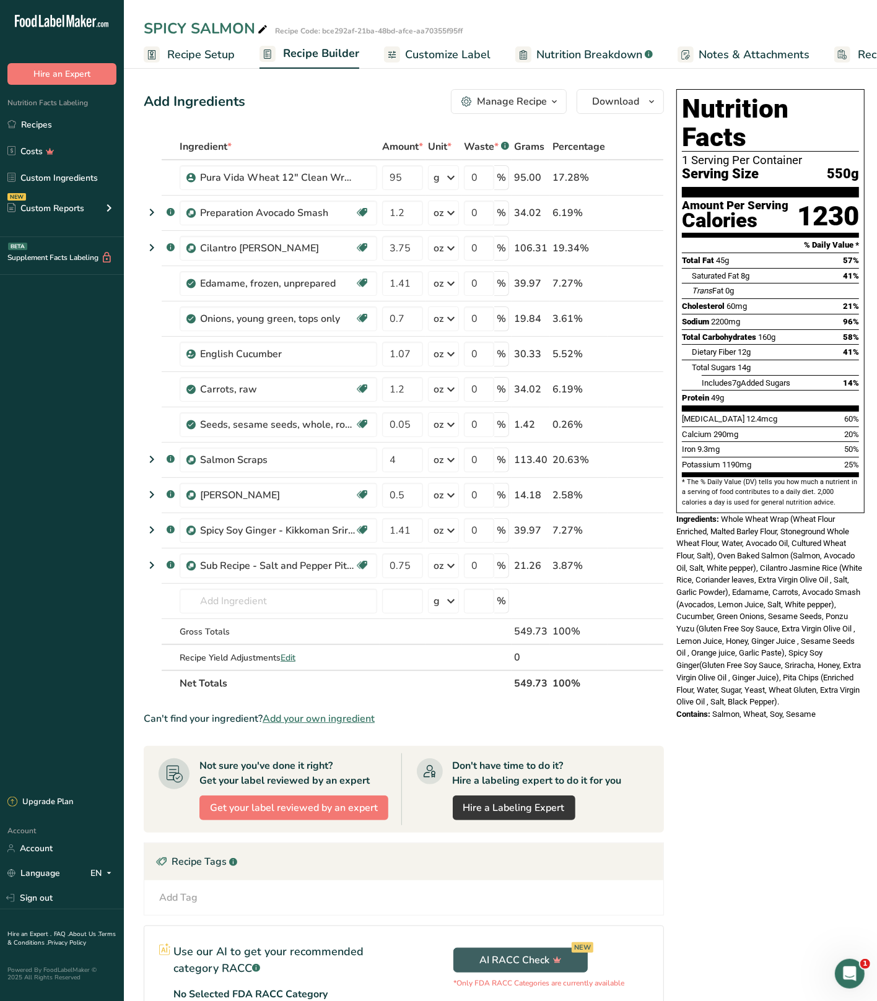 This screenshot has height=1001, width=877. I want to click on div: 19.34%, so click(578, 248).